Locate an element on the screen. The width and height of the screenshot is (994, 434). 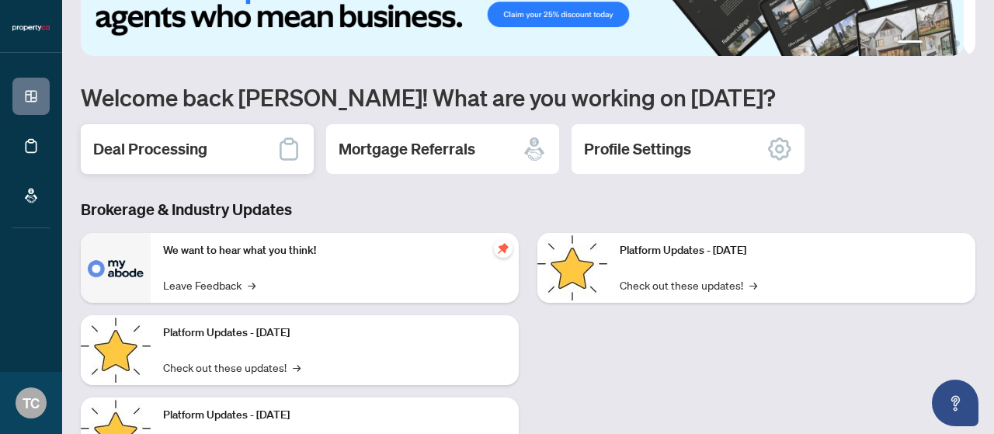
p: We want to hear what you think! is located at coordinates (335, 251).